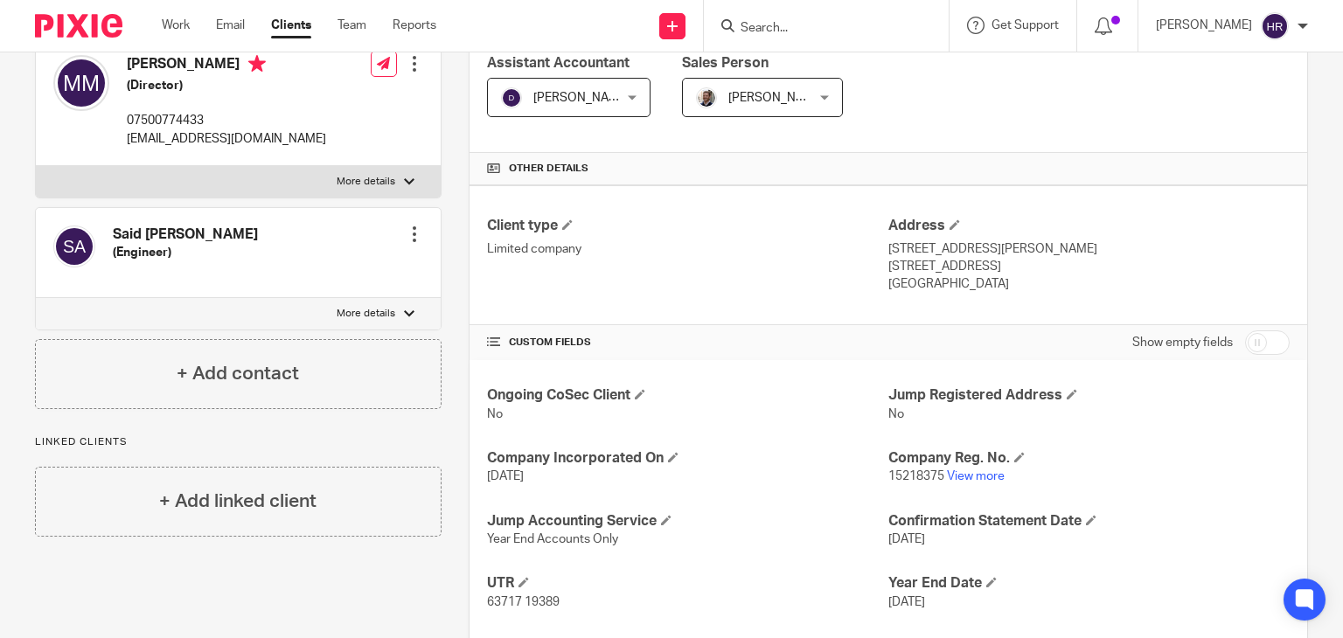  What do you see at coordinates (352, 25) in the screenshot?
I see `a: Team` at bounding box center [352, 25].